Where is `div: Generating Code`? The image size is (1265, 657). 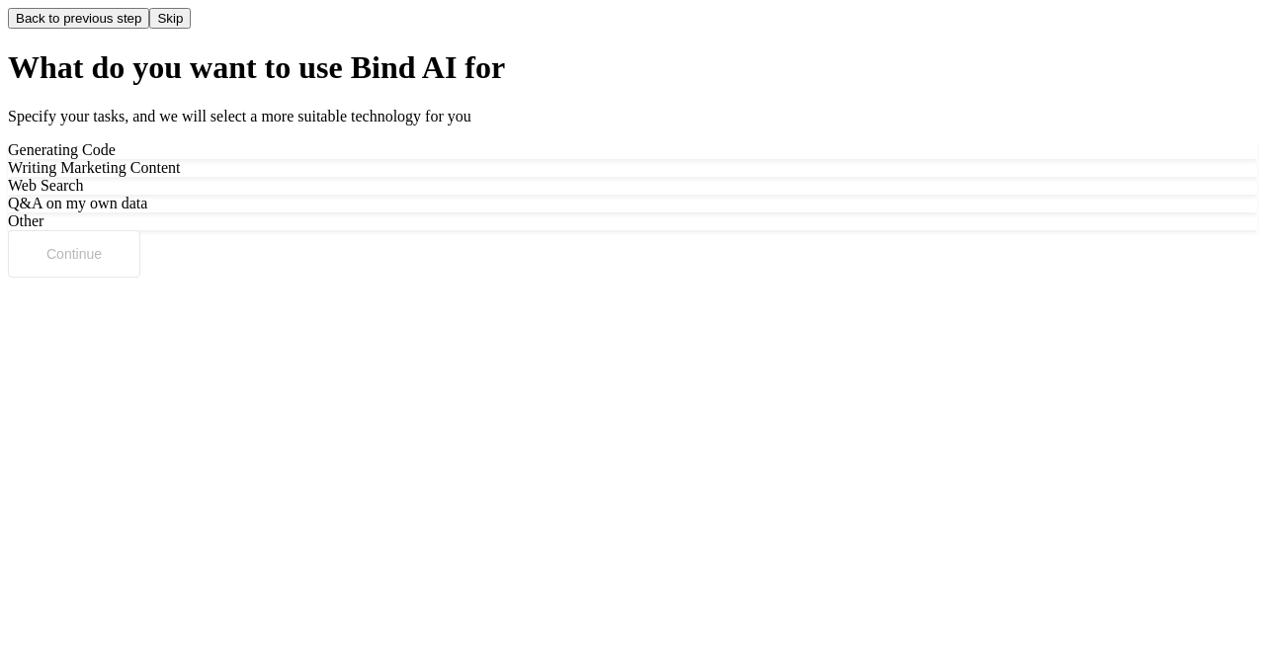
div: Generating Code is located at coordinates (632, 150).